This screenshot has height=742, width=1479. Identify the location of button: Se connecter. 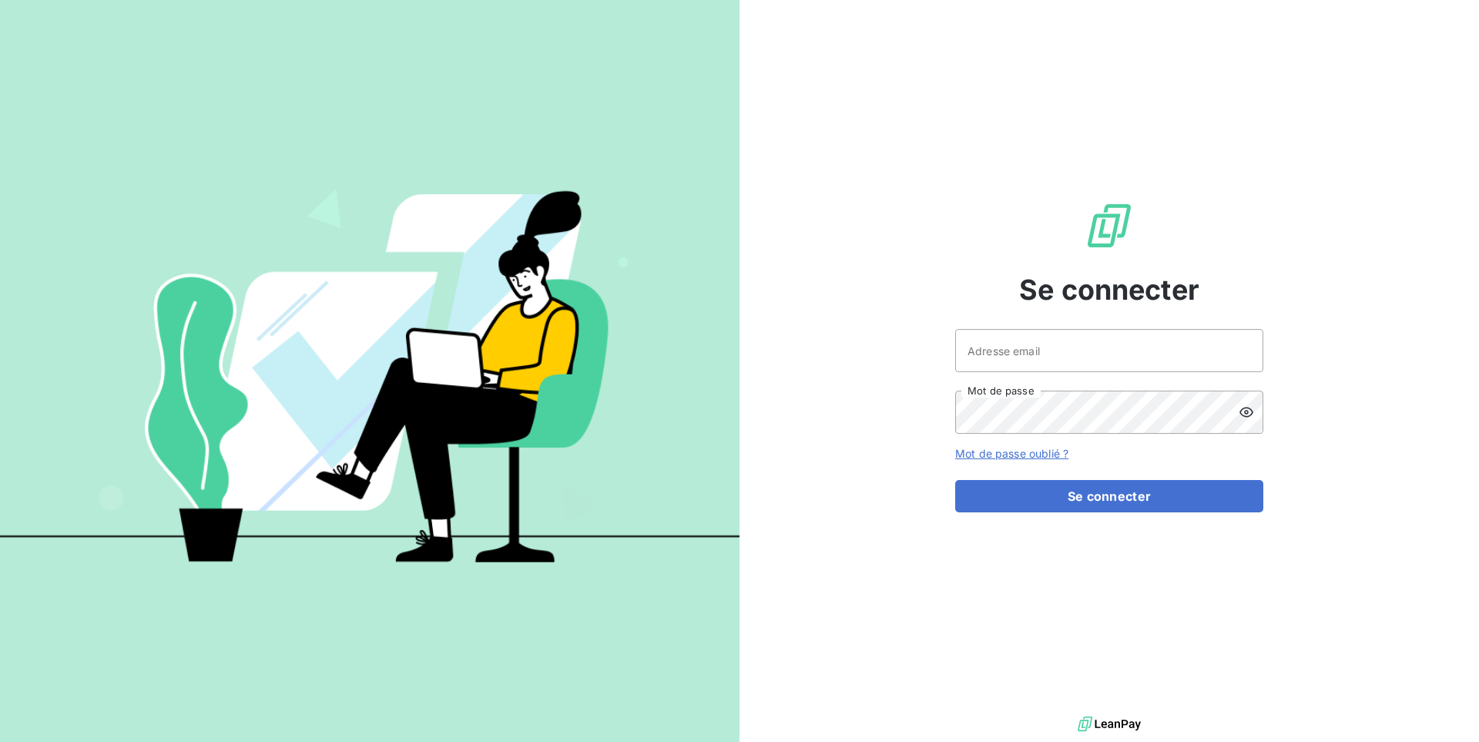
(1109, 496).